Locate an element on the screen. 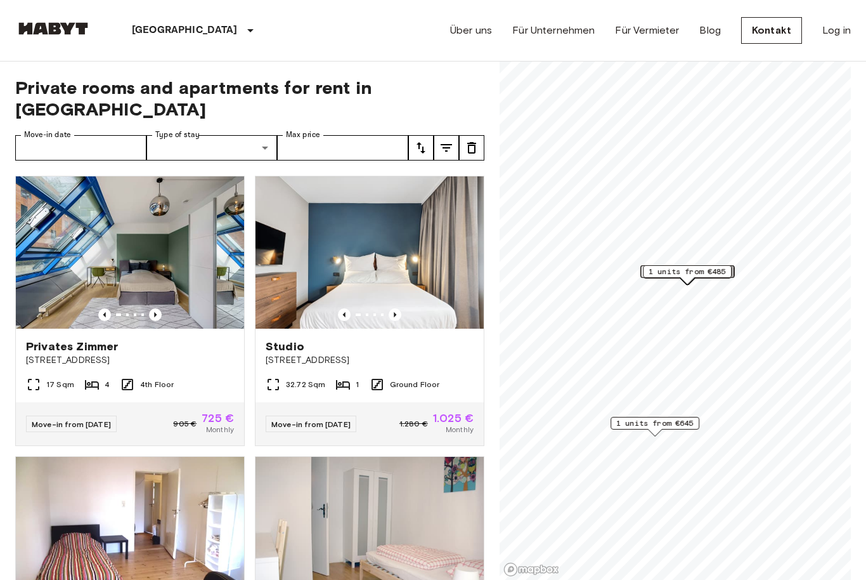 This screenshot has width=866, height=580. span: 905 € is located at coordinates (185, 424).